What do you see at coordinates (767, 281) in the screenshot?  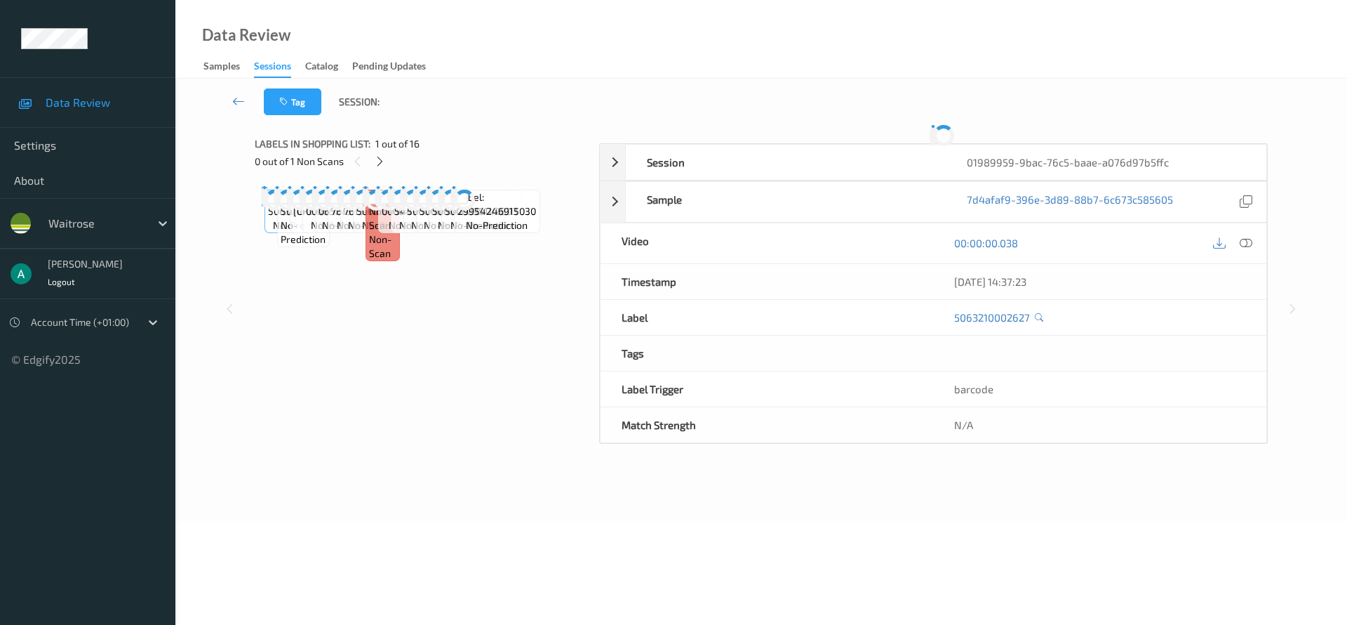 I see `div: Timestamp` at bounding box center [767, 281].